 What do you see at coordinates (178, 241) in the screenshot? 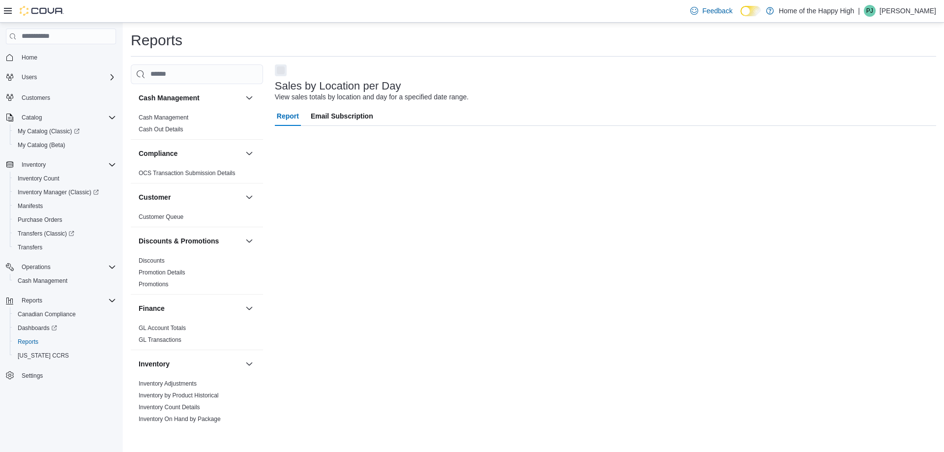
I see `h3: Discounts & Promotions` at bounding box center [178, 241].